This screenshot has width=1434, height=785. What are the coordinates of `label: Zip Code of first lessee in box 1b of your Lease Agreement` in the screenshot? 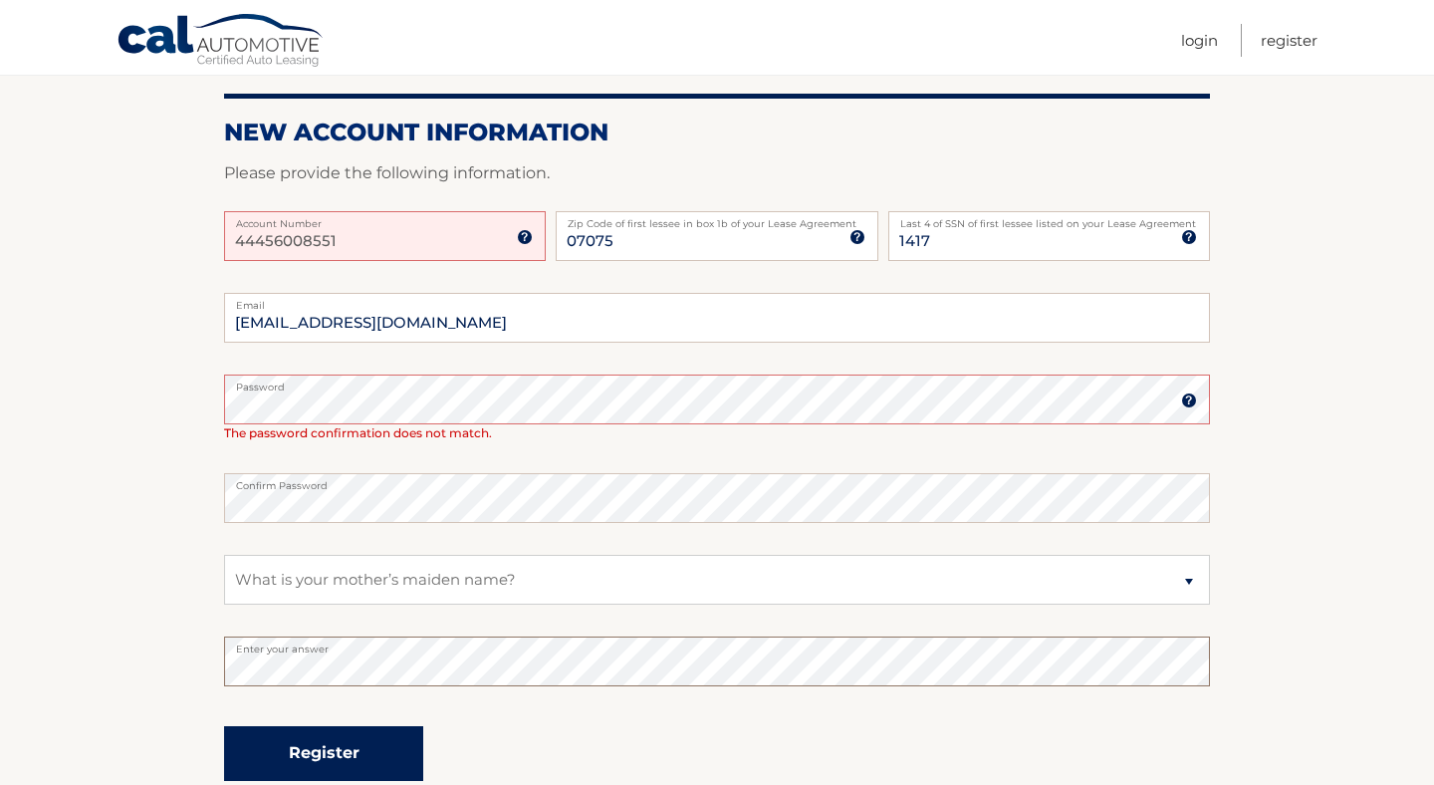 It's located at (716, 219).